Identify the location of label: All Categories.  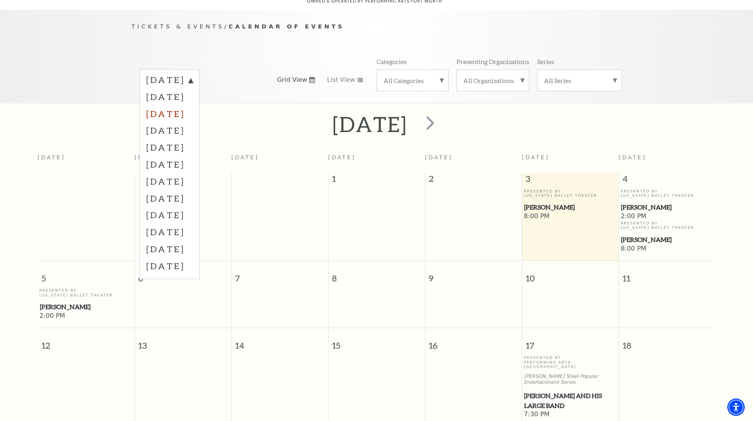
(413, 80).